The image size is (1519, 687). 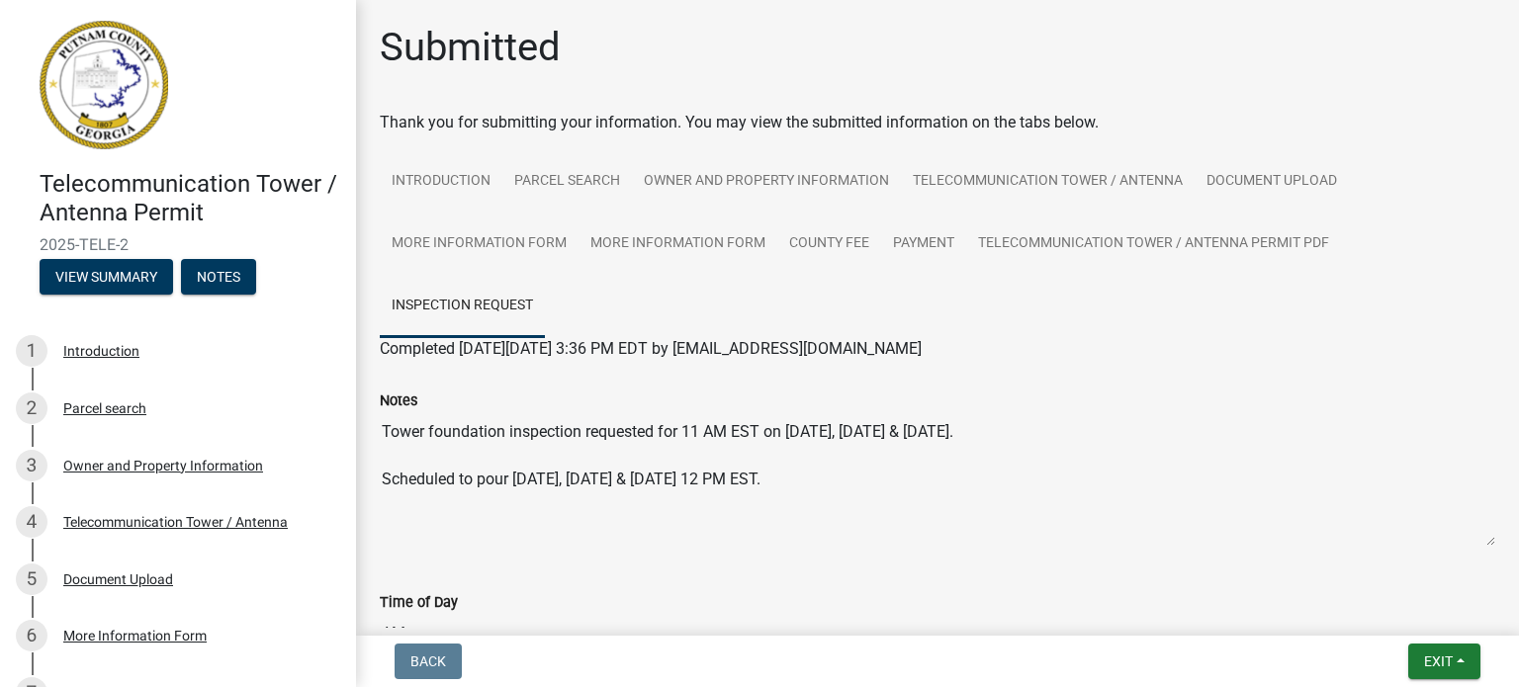 What do you see at coordinates (1048, 182) in the screenshot?
I see `a: Telecommunication Tower / Antenna` at bounding box center [1048, 182].